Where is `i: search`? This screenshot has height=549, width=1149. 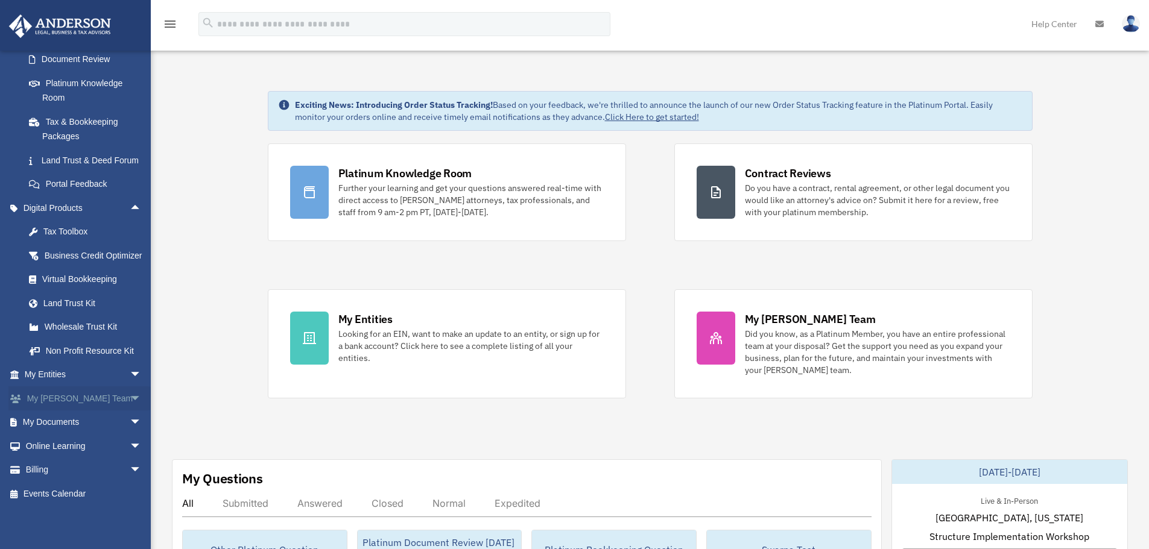 i: search is located at coordinates (208, 23).